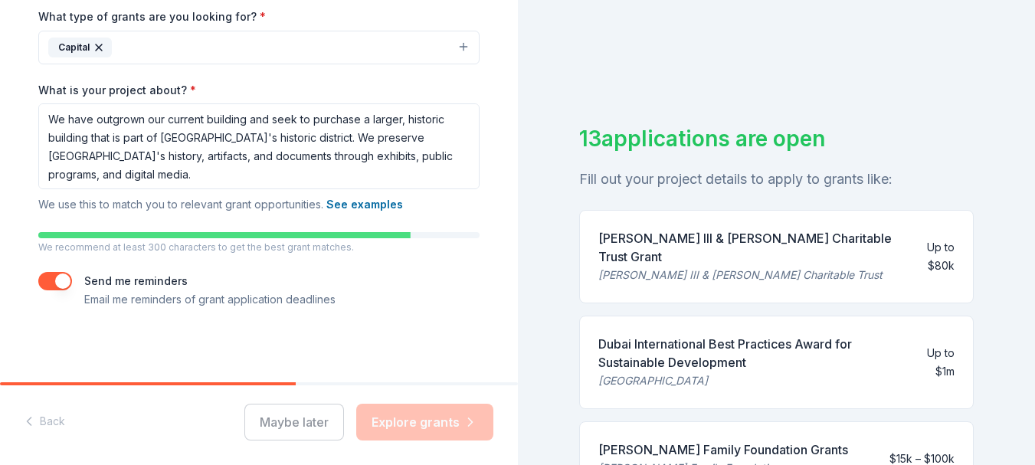  What do you see at coordinates (210, 299) in the screenshot?
I see `p: Email me reminders of grant application deadlines` at bounding box center [210, 299].